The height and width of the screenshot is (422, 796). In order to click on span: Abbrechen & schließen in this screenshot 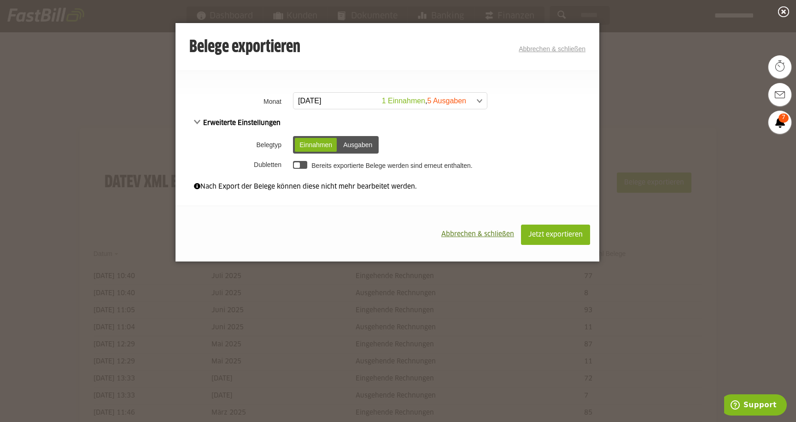, I will do `click(478, 234)`.